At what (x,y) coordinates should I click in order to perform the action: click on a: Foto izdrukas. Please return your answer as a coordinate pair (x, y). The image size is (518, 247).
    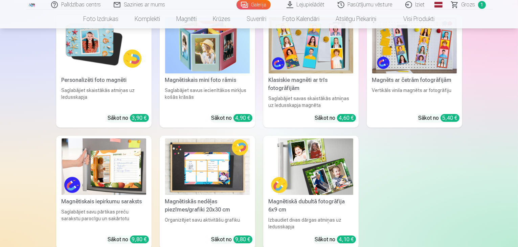
    Looking at the image, I should click on (101, 19).